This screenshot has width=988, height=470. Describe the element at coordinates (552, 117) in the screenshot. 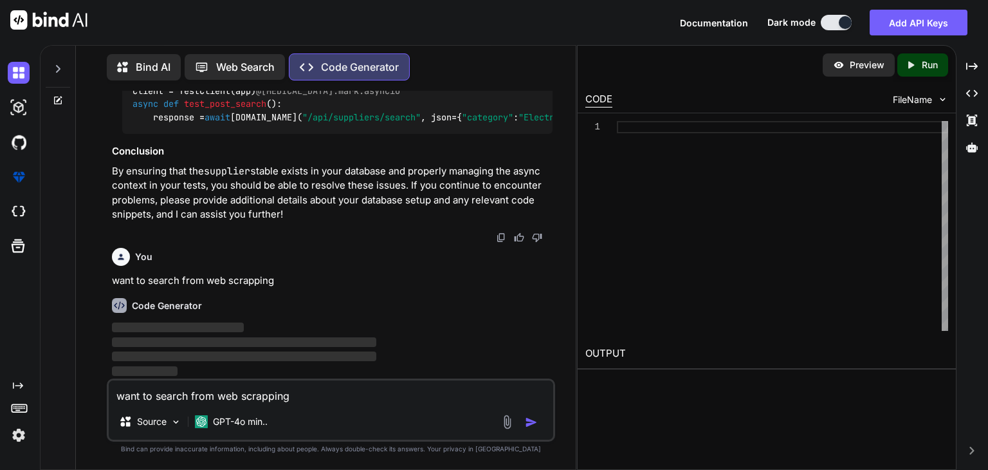

I see `span: "Electronics"` at that location.